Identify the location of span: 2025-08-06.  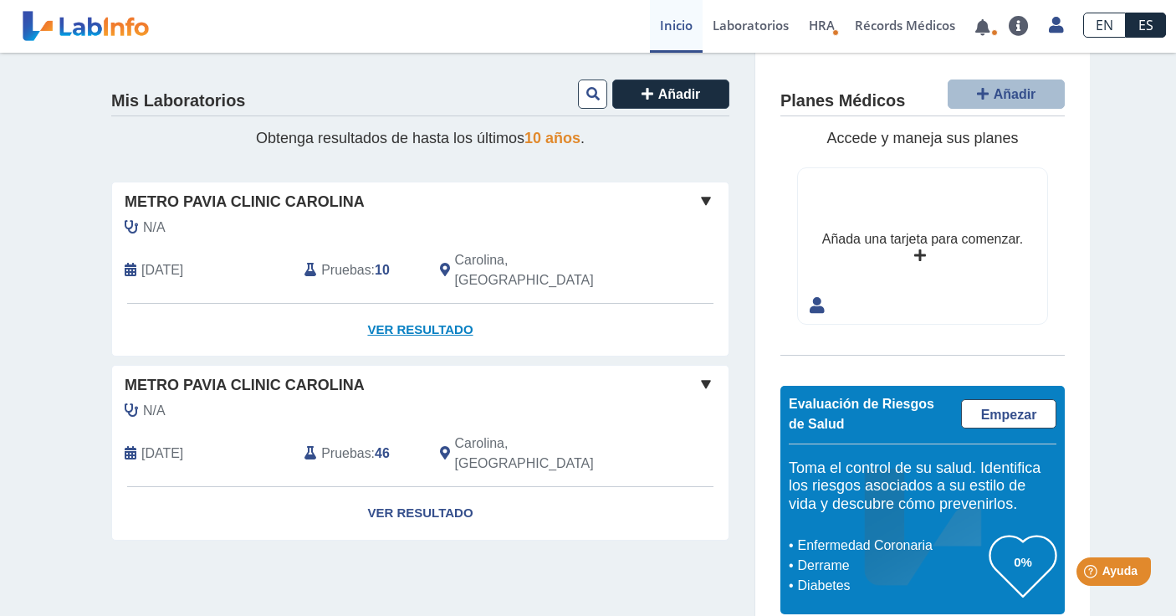
(162, 454).